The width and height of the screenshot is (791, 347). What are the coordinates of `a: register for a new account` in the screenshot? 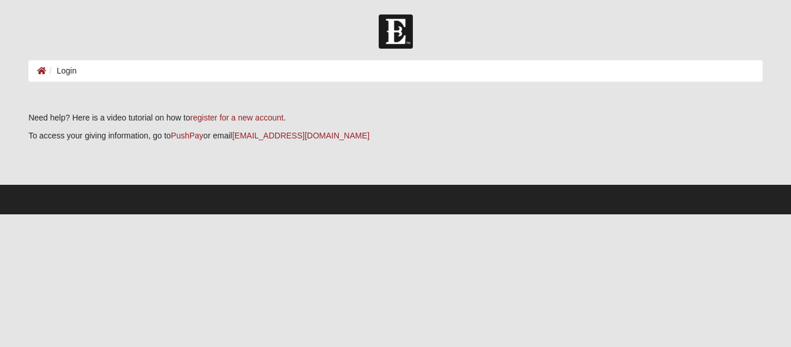 It's located at (237, 117).